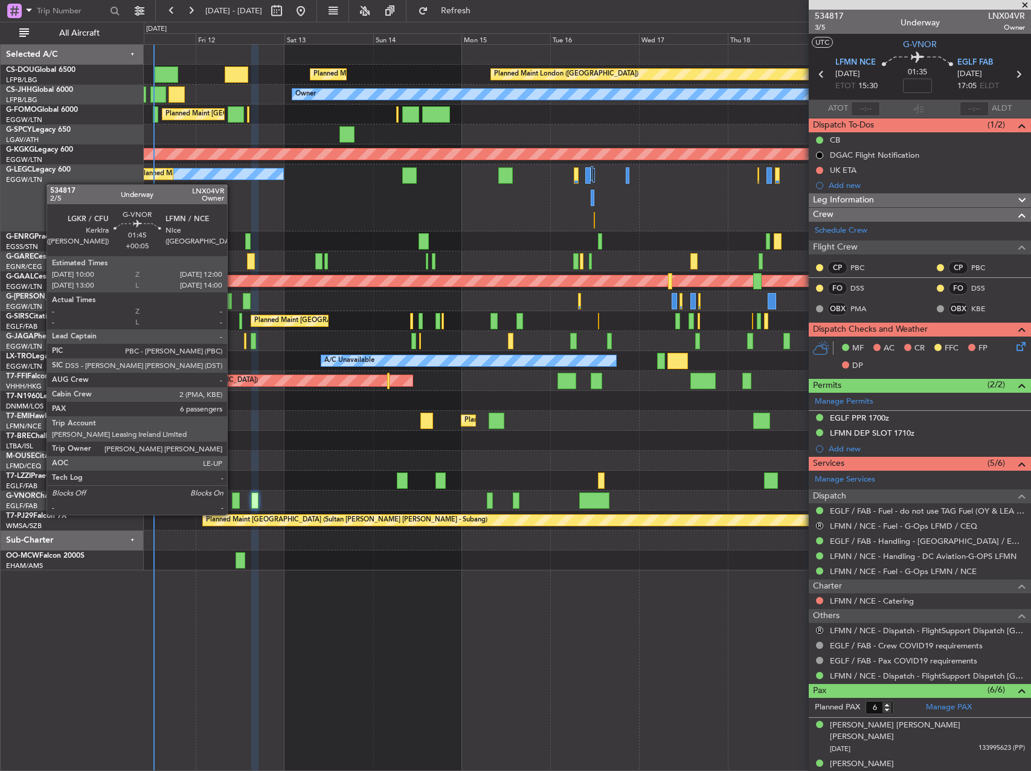  What do you see at coordinates (1001, 109) in the screenshot?
I see `span: ALDT` at bounding box center [1001, 109].